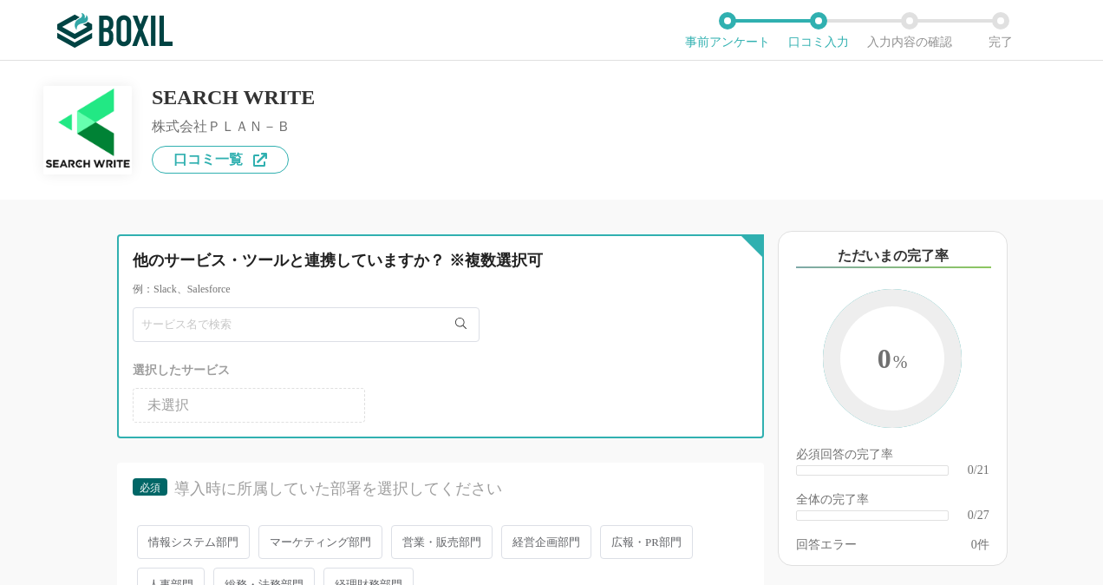  What do you see at coordinates (115, 30) in the screenshot?
I see `img: ボクシルSaaS_ロゴ` at bounding box center [115, 30].